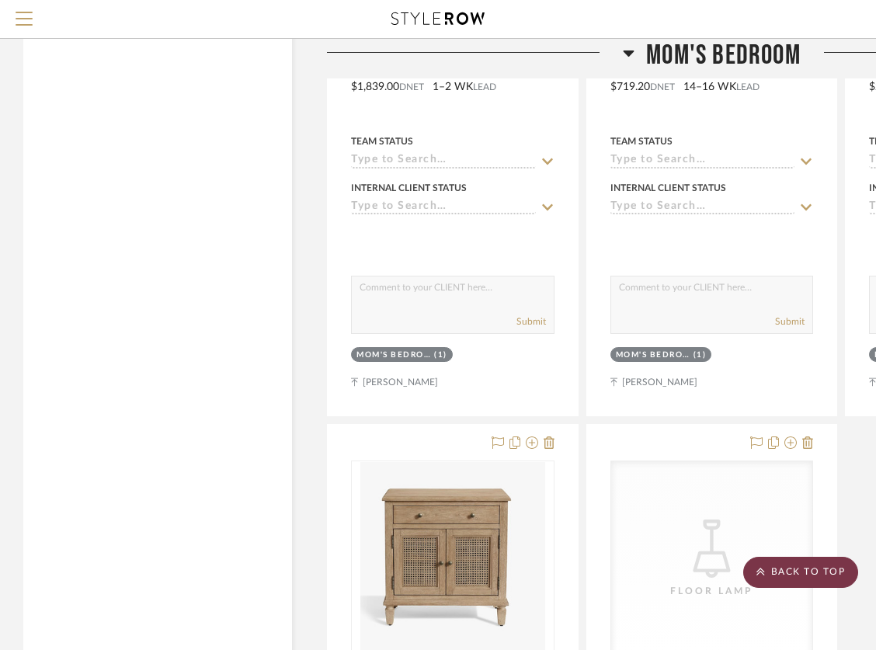 This screenshot has height=650, width=876. Describe the element at coordinates (723, 55) in the screenshot. I see `span: Mom's Bedroom` at that location.